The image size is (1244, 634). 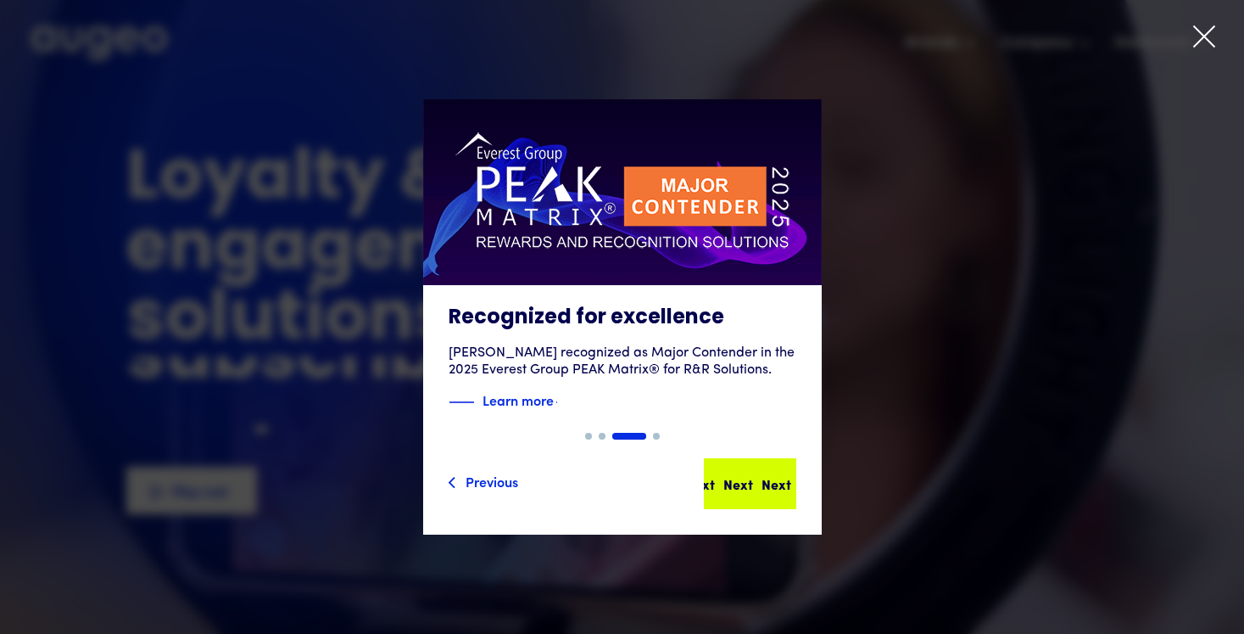 What do you see at coordinates (623, 318) in the screenshot?
I see `h3: Recognized for excellence` at bounding box center [623, 318].